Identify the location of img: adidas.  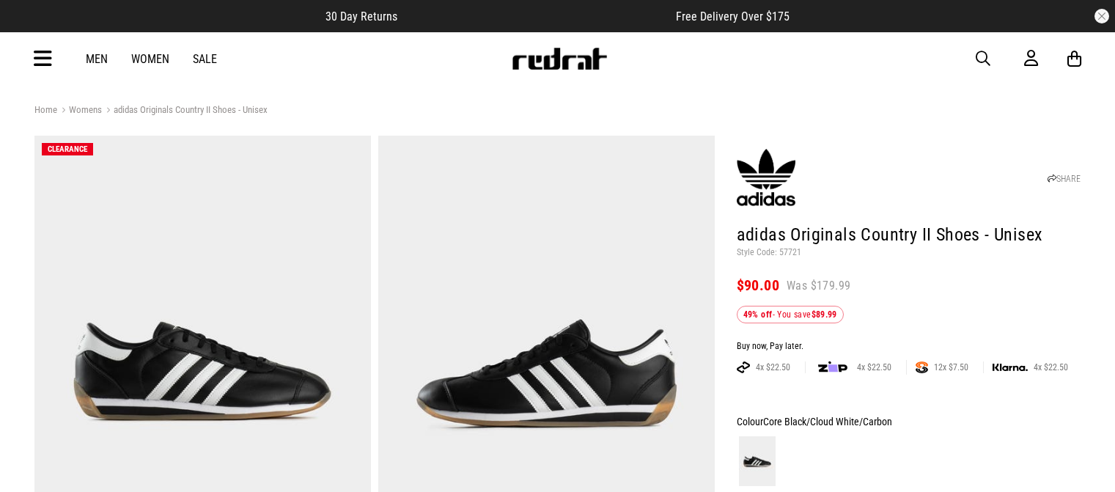
(766, 177).